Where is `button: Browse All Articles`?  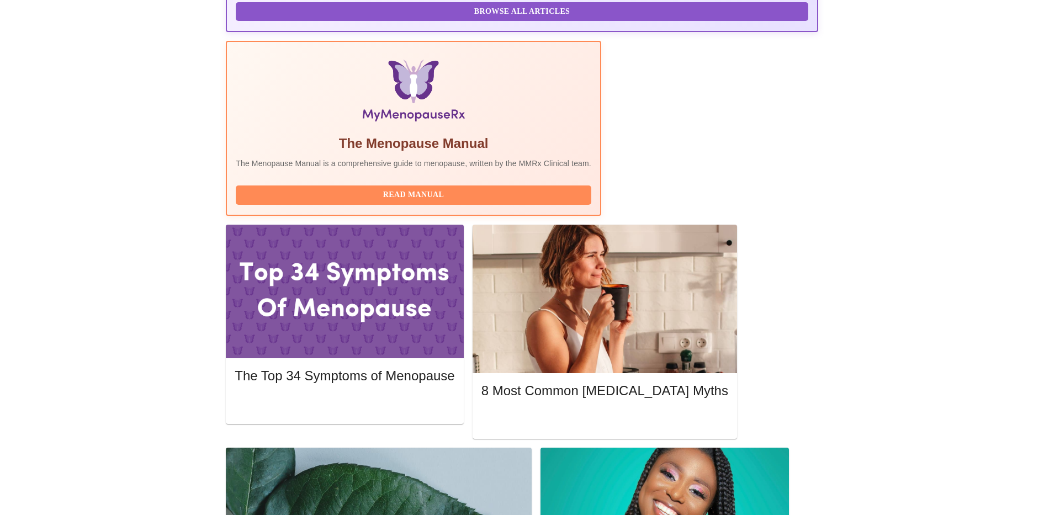 button: Browse All Articles is located at coordinates (522, 12).